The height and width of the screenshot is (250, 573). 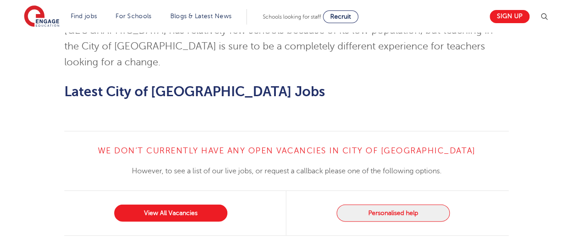 What do you see at coordinates (42, 17) in the screenshot?
I see `img: Engage Education` at bounding box center [42, 17].